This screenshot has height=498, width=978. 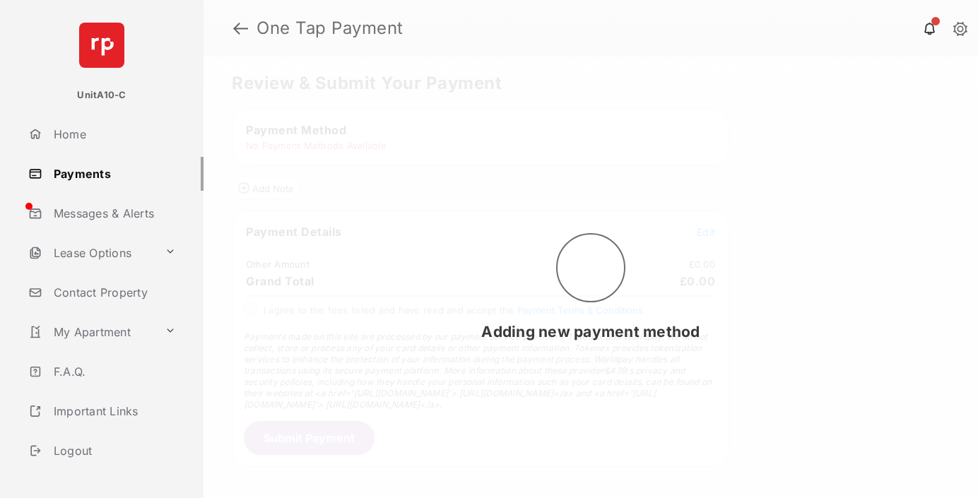 I want to click on a: Home, so click(x=113, y=134).